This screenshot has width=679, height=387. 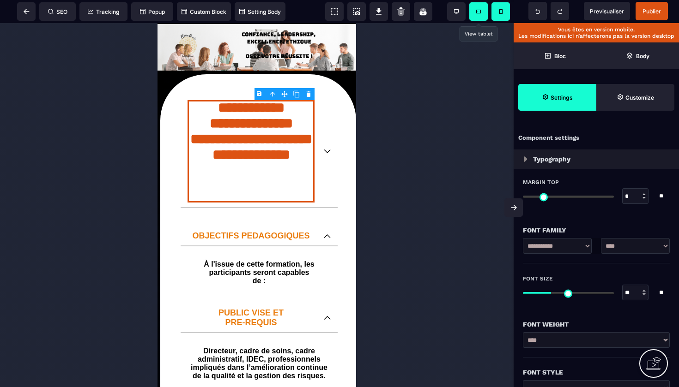 What do you see at coordinates (93, 295) in the screenshot?
I see `p: PUBLIC VISE ET PRE-REQUIS` at bounding box center [93, 295].